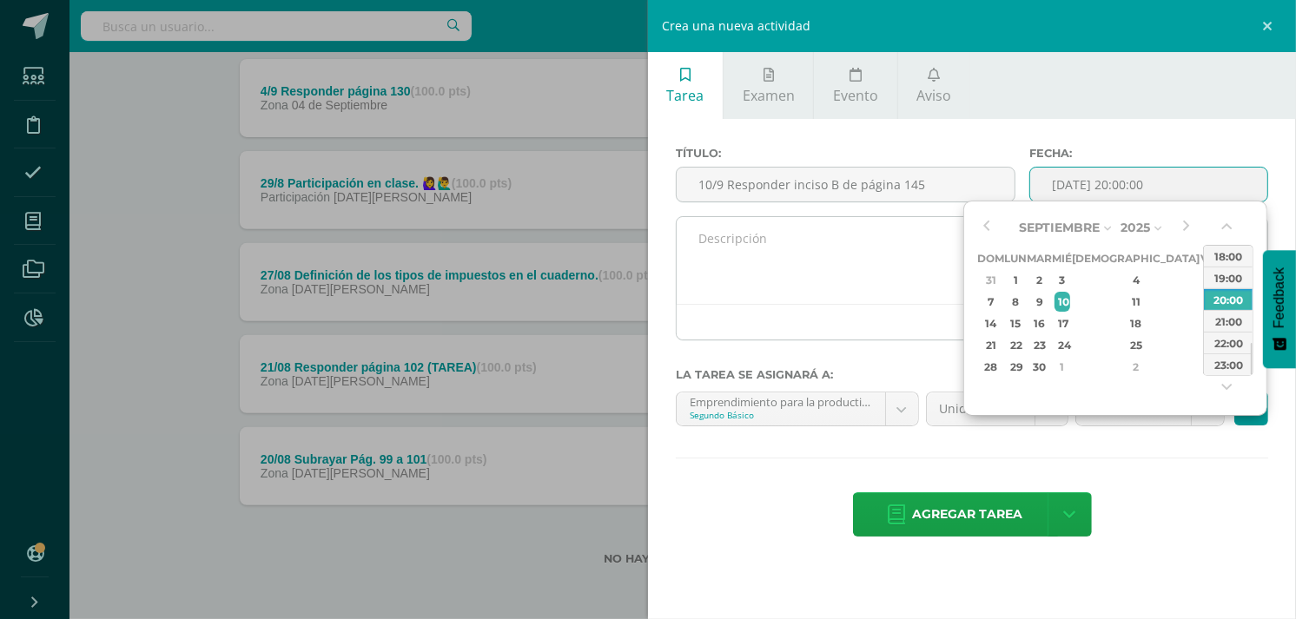  I want to click on th: Lun, so click(1015, 258).